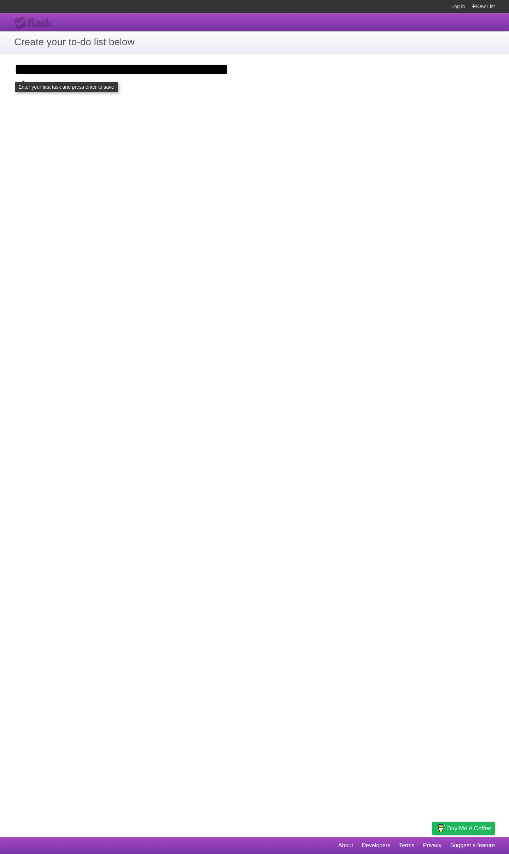  I want to click on a: About, so click(345, 845).